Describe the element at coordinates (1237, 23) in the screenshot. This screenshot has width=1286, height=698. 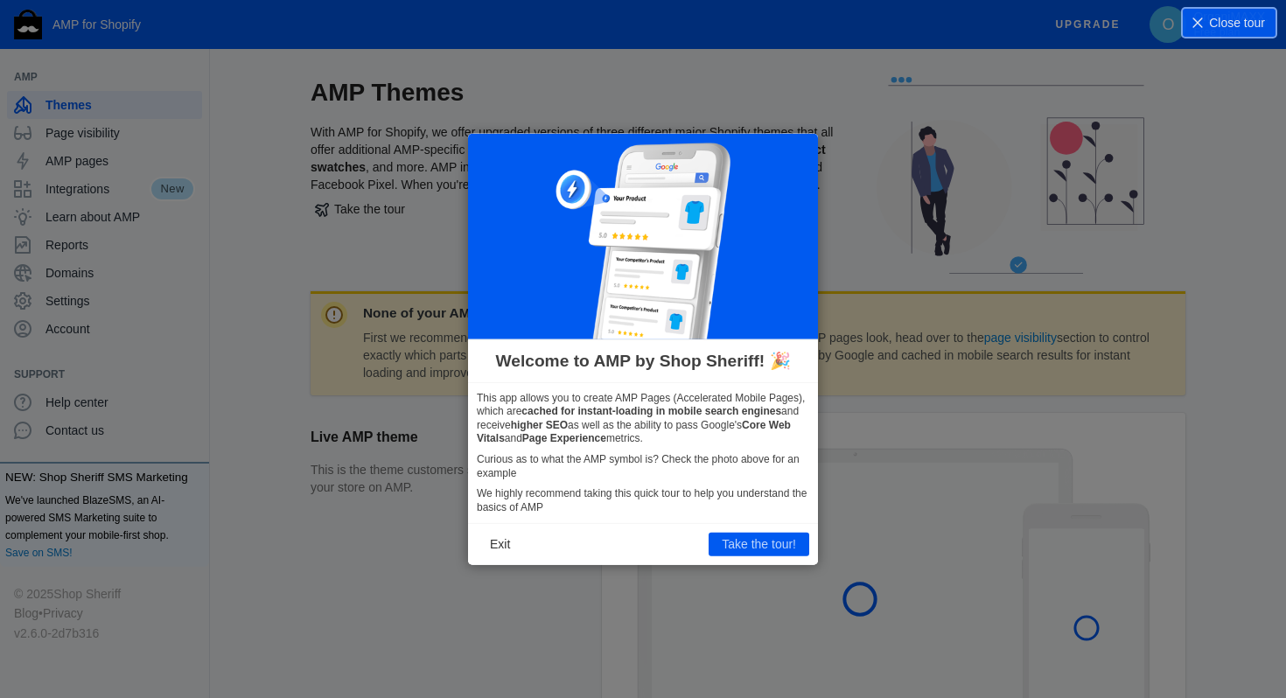
I see `span: Close tour` at that location.